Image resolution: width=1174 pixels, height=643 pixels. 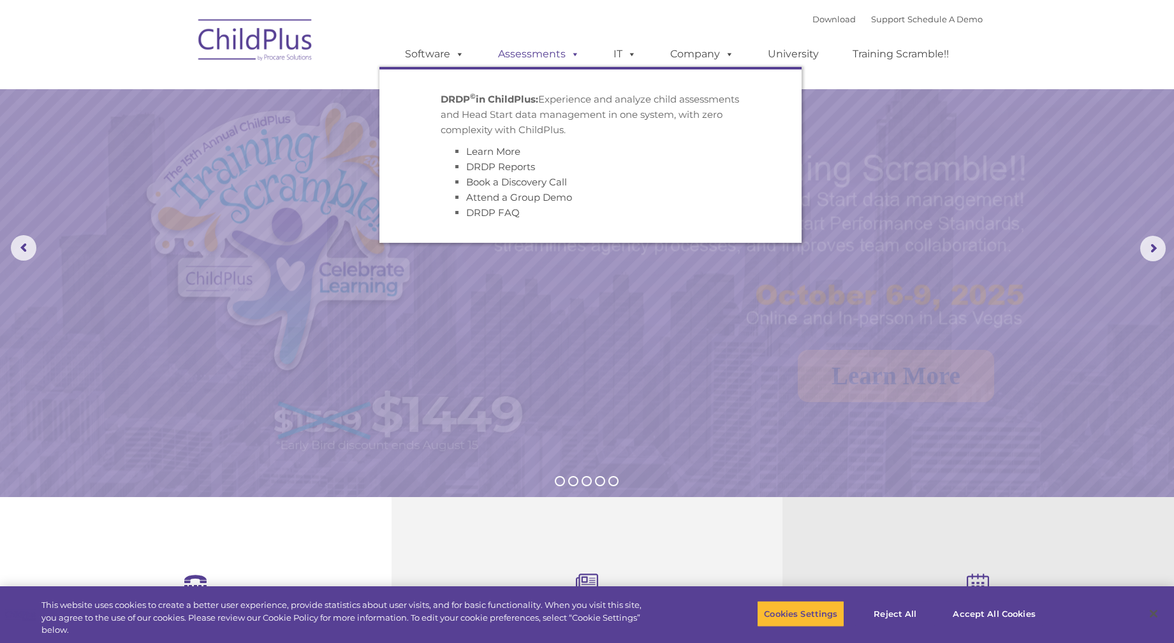 I want to click on button: Cookies Settings, so click(x=800, y=614).